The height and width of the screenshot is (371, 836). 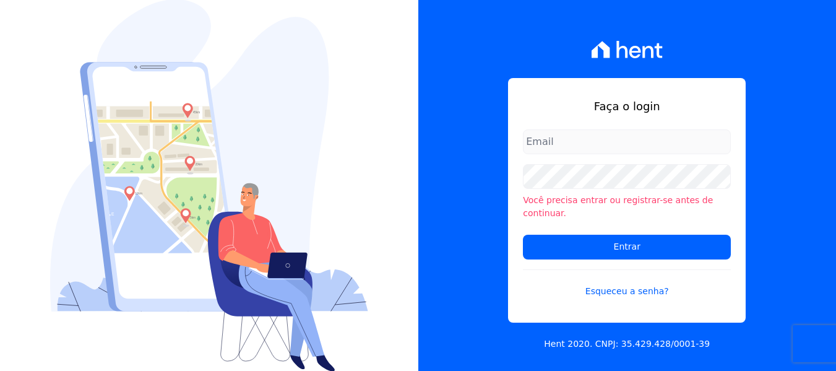 I want to click on h1: Faça o login, so click(x=627, y=106).